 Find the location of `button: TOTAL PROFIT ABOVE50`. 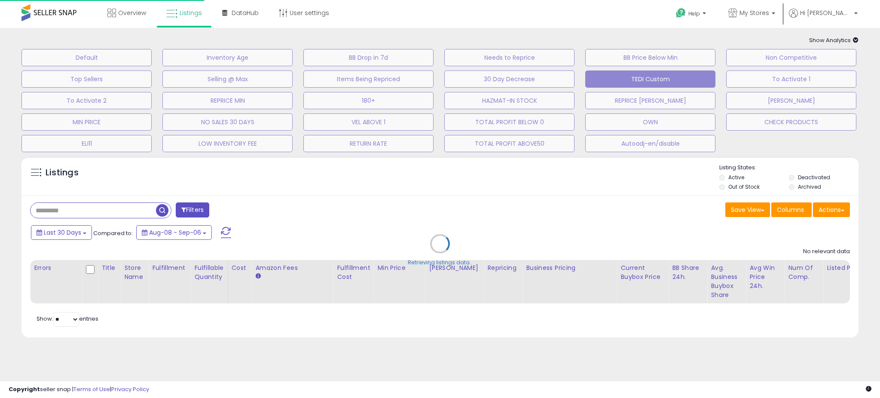

button: TOTAL PROFIT ABOVE50 is located at coordinates (509, 144).